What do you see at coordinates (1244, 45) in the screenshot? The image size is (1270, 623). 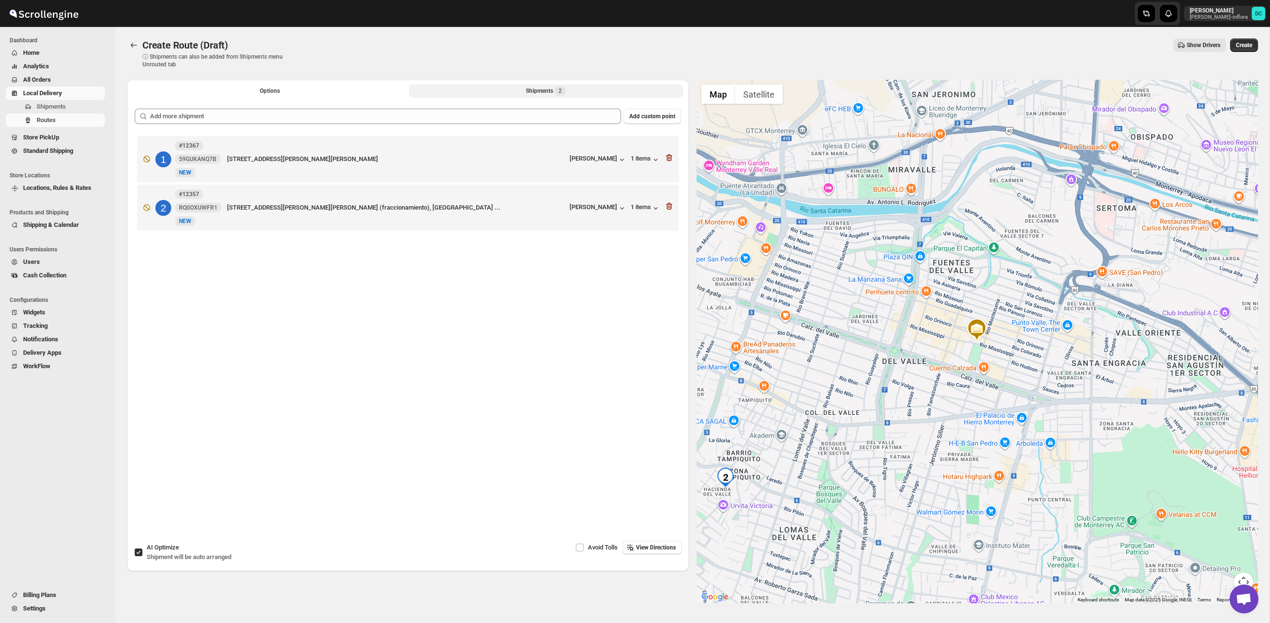 I see `button: Create` at bounding box center [1244, 45].